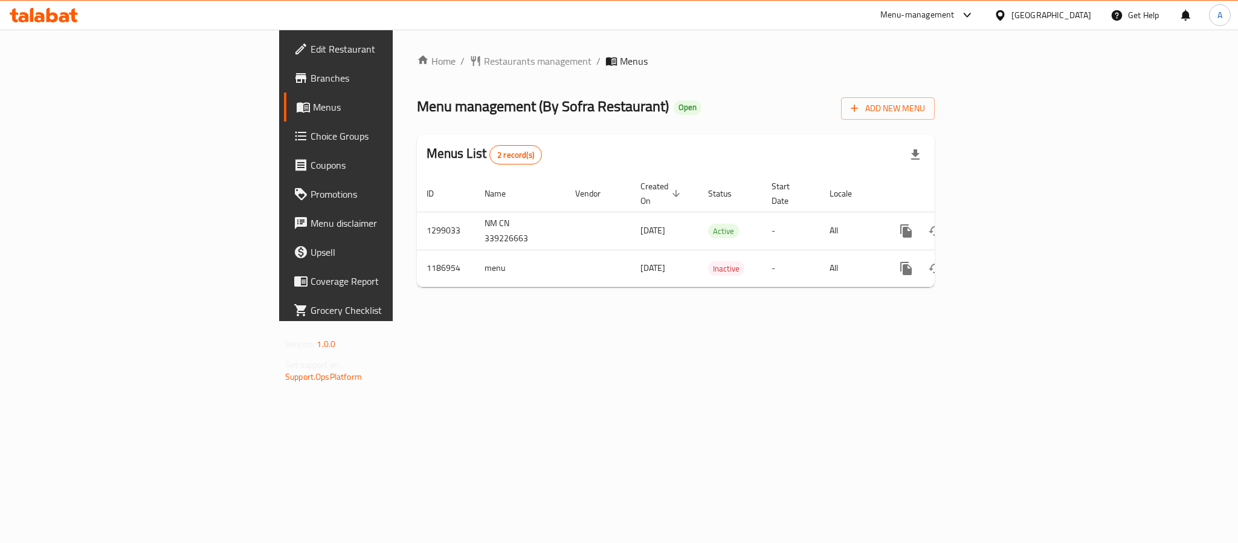 This screenshot has height=543, width=1238. What do you see at coordinates (688, 108) in the screenshot?
I see `div: Open` at bounding box center [688, 108].